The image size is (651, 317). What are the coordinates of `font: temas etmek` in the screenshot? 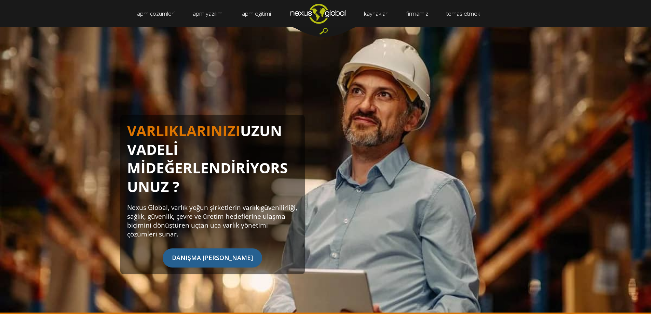 It's located at (463, 13).